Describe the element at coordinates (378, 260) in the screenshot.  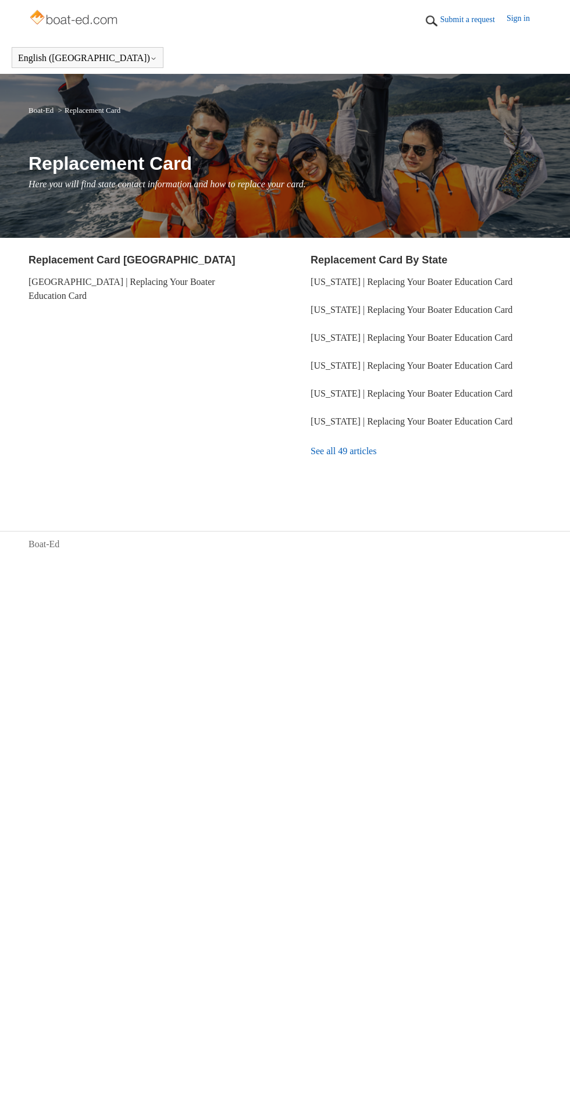
I see `a: Replacement Card By State` at that location.